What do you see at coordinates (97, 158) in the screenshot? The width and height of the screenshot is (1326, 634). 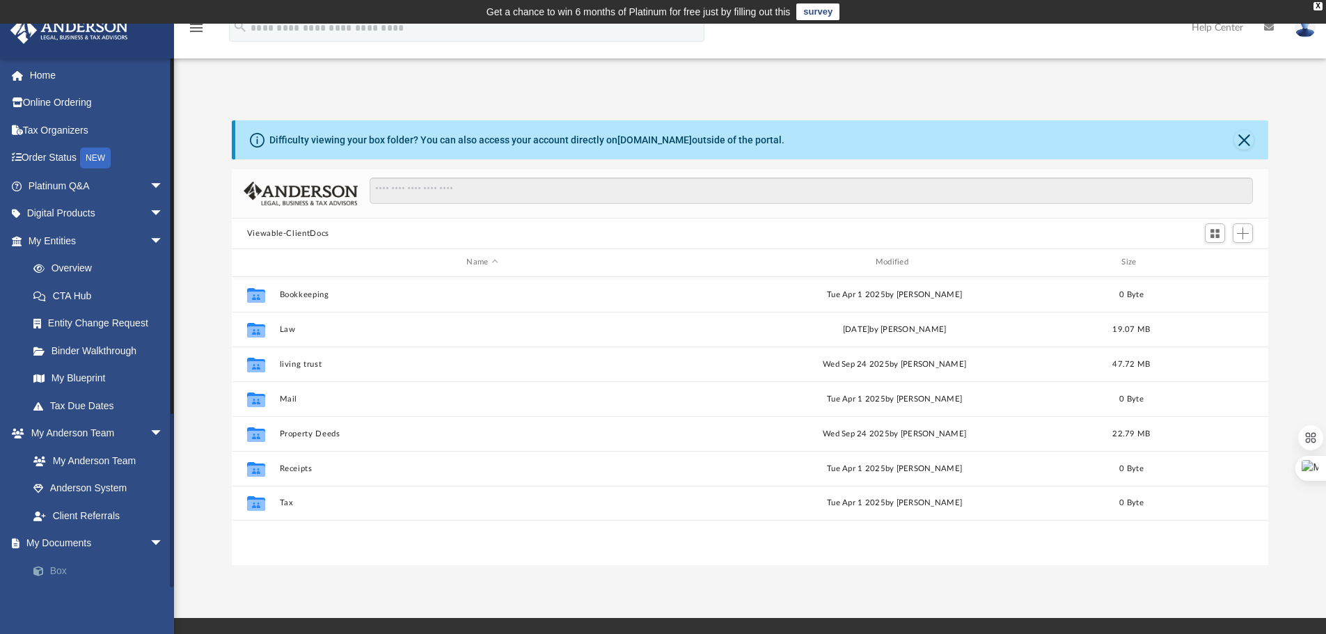 I see `a: Order StatusNEW` at bounding box center [97, 158].